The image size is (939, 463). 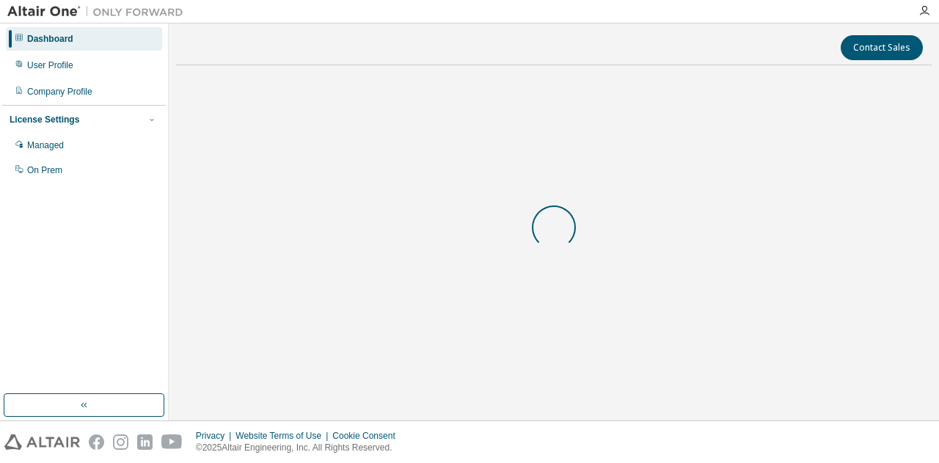 I want to click on img: youtube.svg, so click(x=172, y=442).